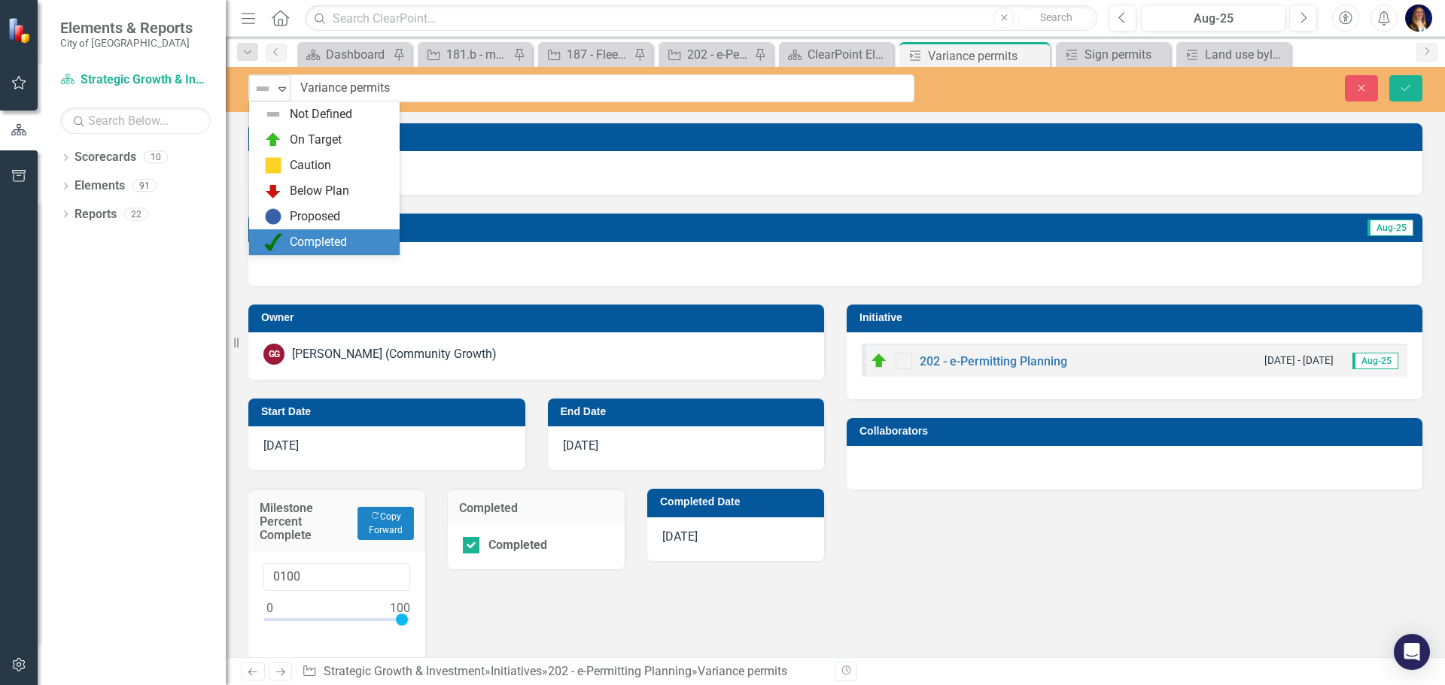  I want to click on input: Search Below..., so click(135, 120).